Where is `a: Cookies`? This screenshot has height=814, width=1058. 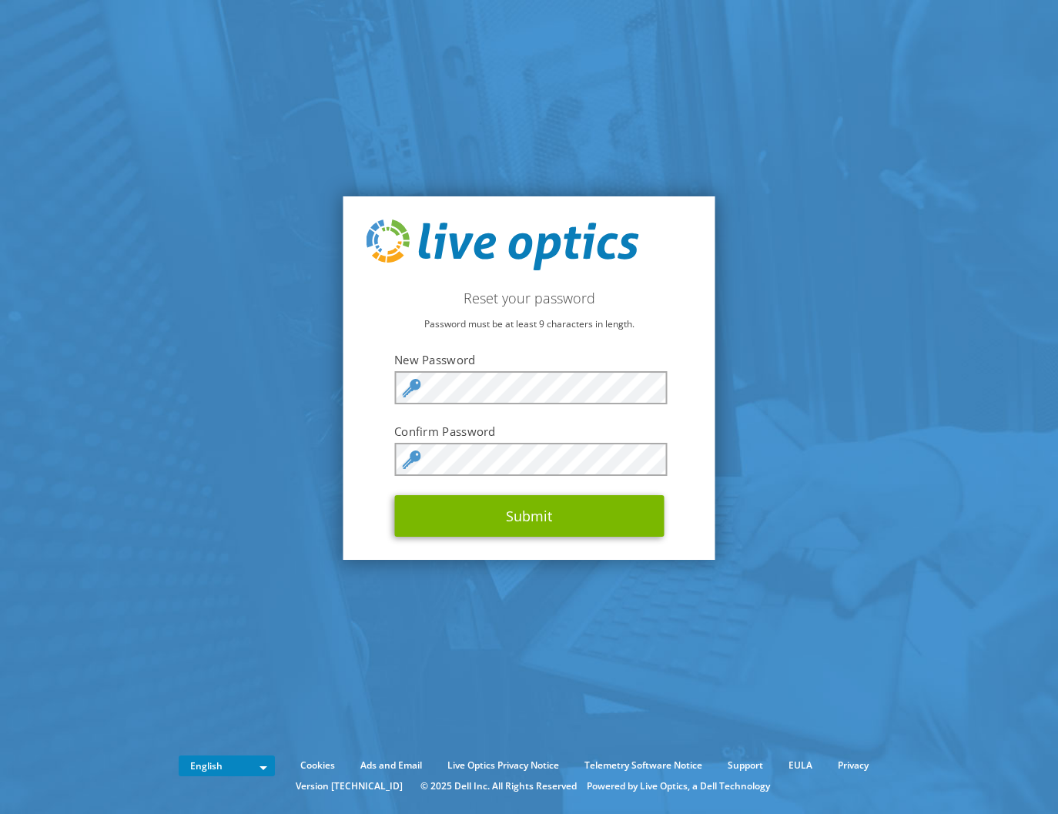 a: Cookies is located at coordinates (317, 766).